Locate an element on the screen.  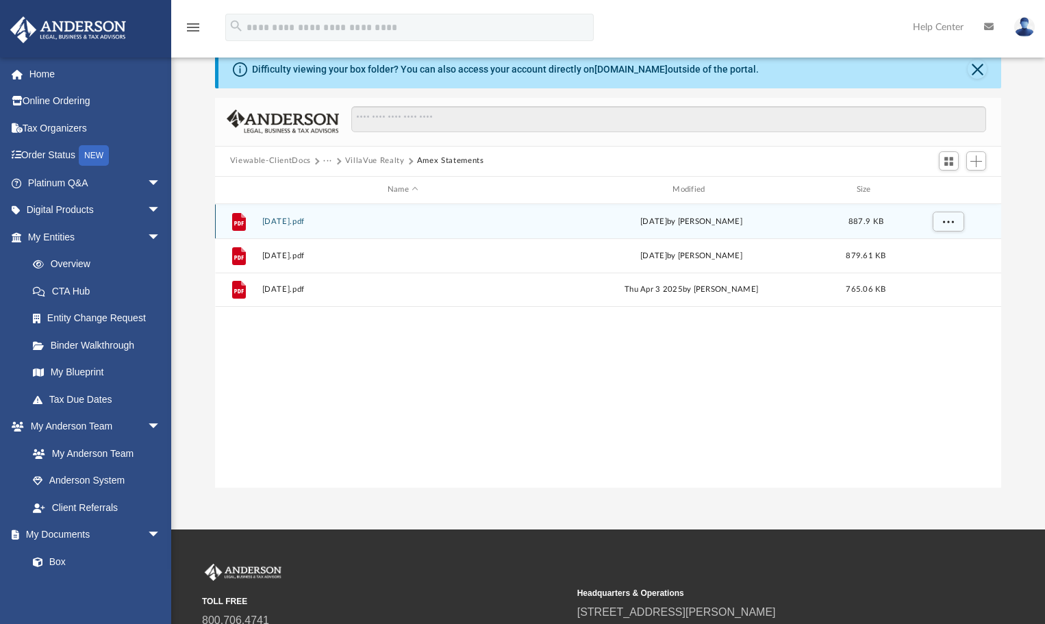
div: NEW is located at coordinates (94, 155).